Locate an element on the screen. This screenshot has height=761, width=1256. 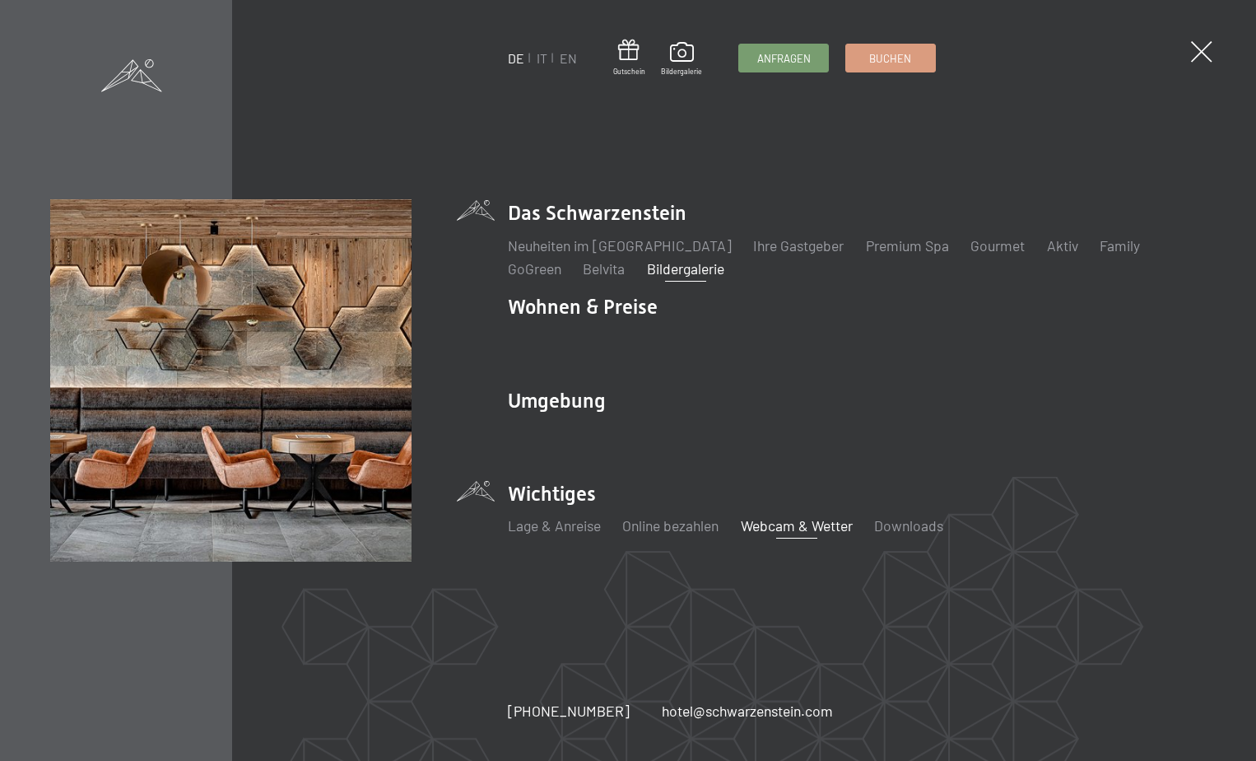
a: Webcam & Wetter is located at coordinates (797, 525).